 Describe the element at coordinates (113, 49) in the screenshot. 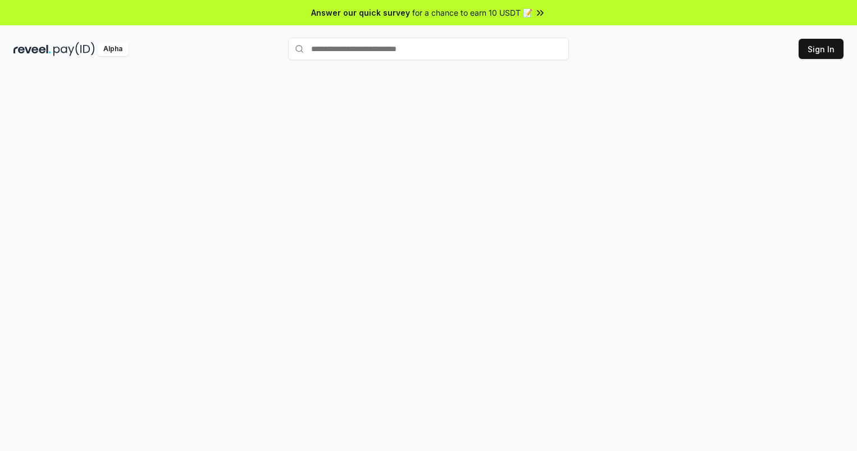

I see `div: Alpha` at that location.